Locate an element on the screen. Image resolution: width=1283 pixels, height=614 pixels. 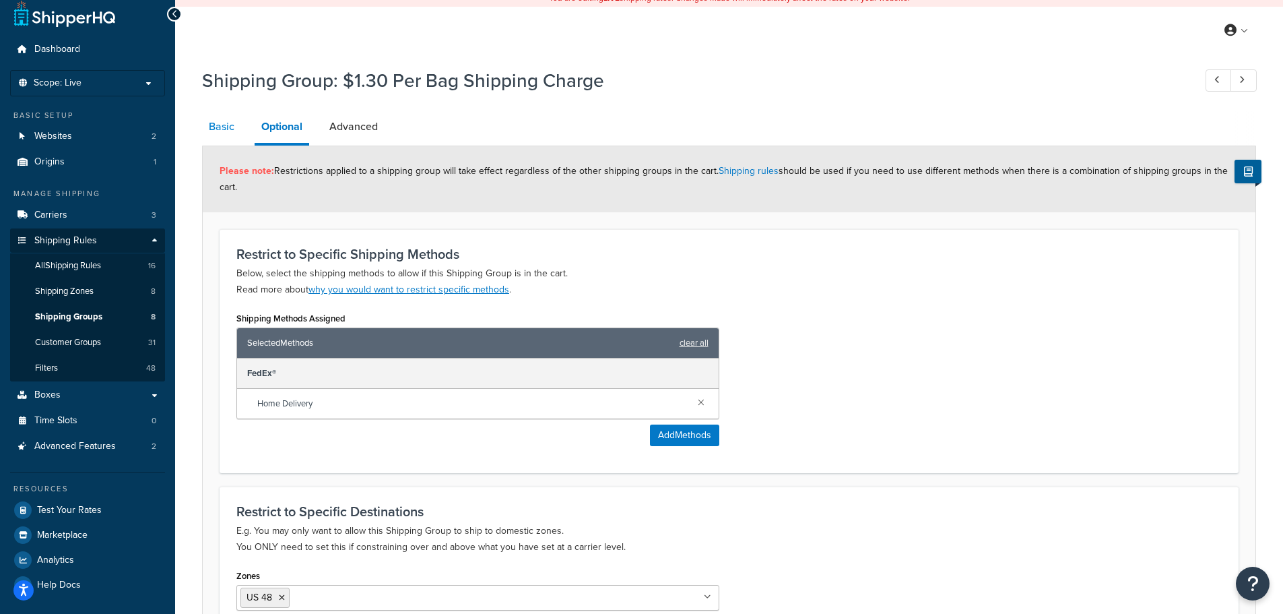
li: Advanced Features is located at coordinates (88, 446).